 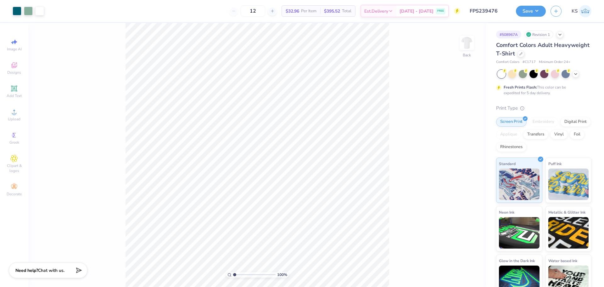 I want to click on span: FREE, so click(x=440, y=11).